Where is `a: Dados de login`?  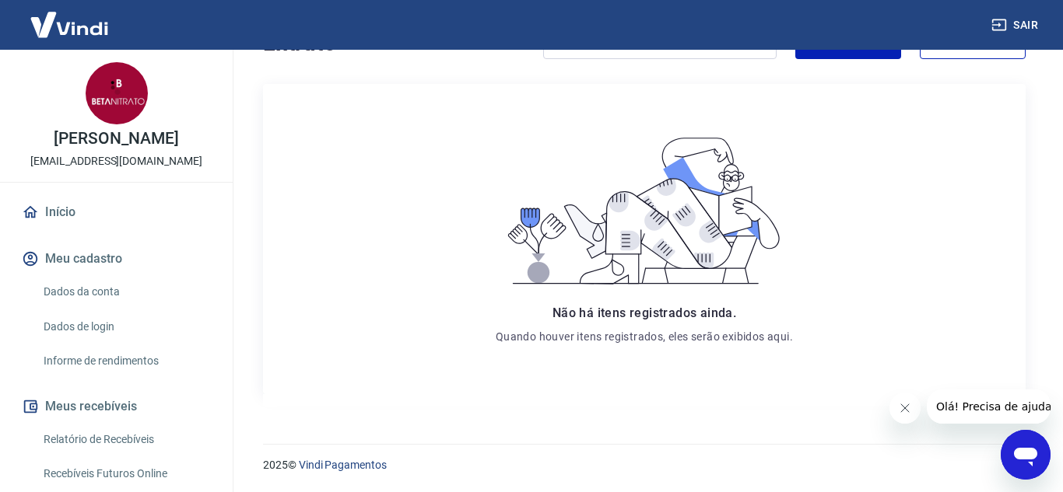
a: Dados de login is located at coordinates (125, 327).